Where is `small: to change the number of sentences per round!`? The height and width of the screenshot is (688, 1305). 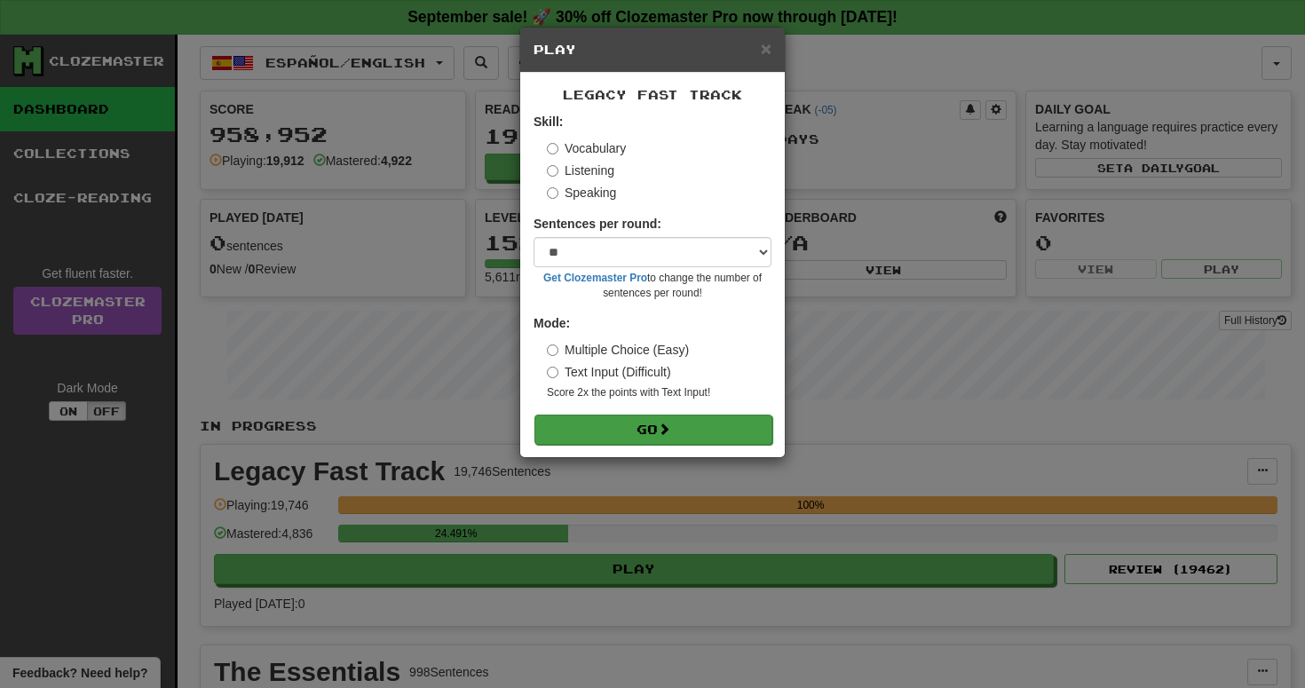 small: to change the number of sentences per round! is located at coordinates (652, 286).